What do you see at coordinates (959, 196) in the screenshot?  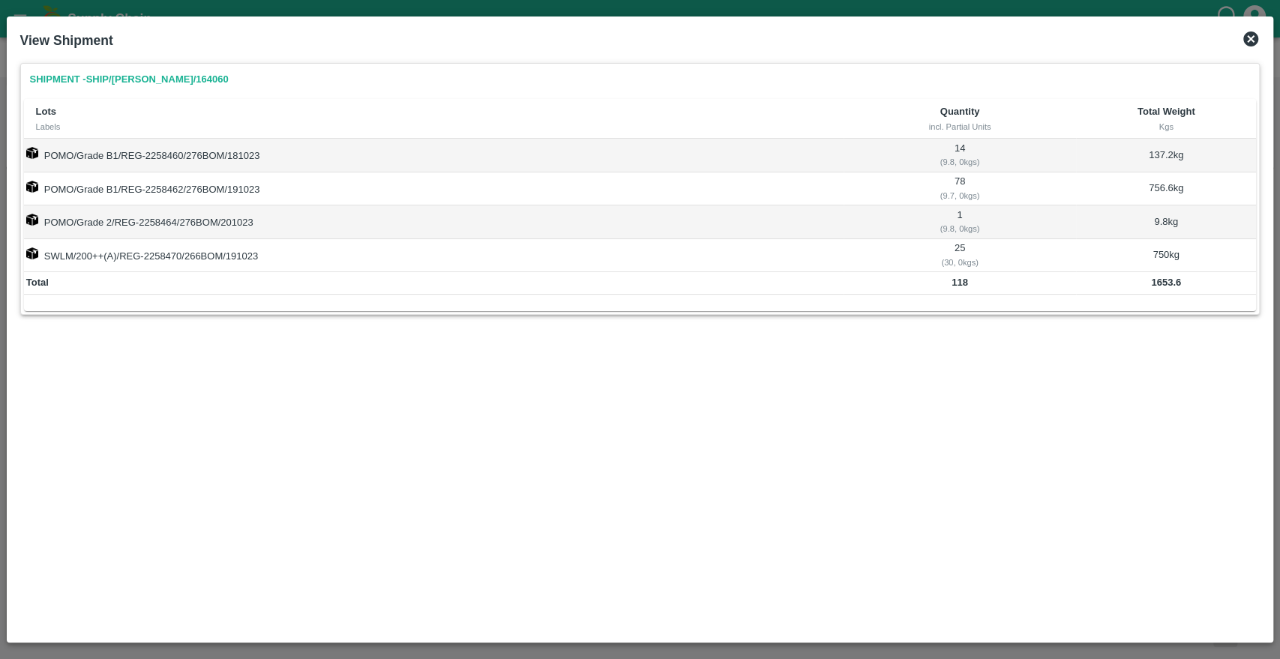 I see `div: ( 9.7, 0 kgs)` at bounding box center [959, 196].